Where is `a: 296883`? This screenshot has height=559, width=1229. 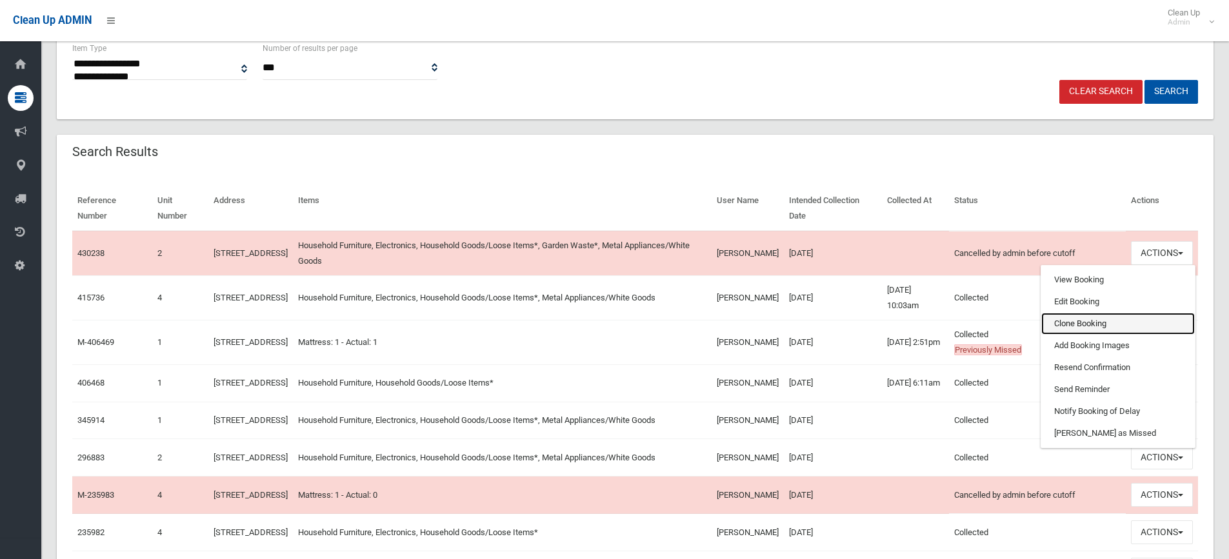 a: 296883 is located at coordinates (91, 457).